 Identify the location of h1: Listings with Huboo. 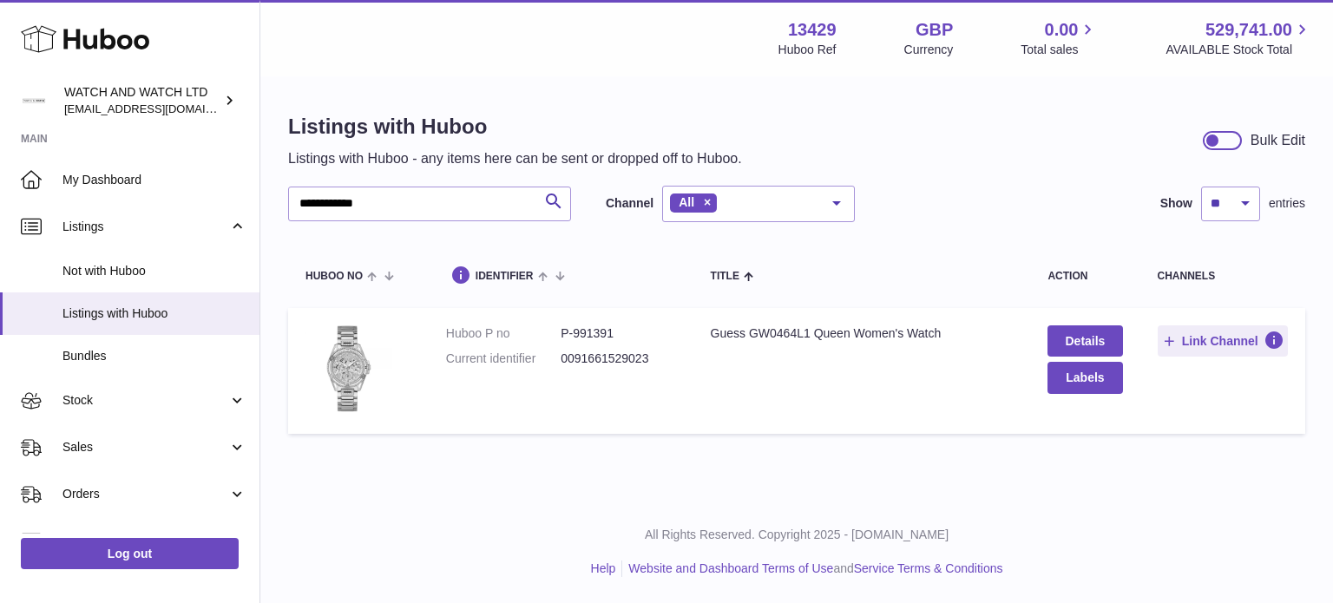
(514, 127).